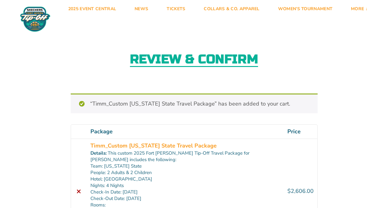  What do you see at coordinates (185, 131) in the screenshot?
I see `th: Package` at bounding box center [185, 131].